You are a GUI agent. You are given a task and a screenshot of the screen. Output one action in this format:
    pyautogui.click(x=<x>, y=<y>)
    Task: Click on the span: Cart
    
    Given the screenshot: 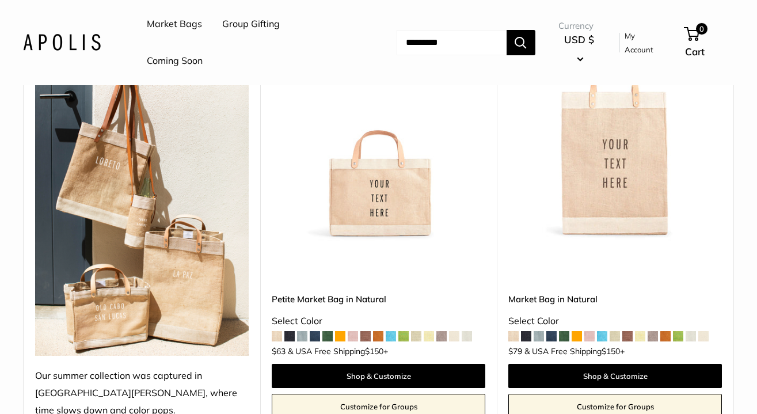 What is the action you would take?
    pyautogui.click(x=695, y=51)
    